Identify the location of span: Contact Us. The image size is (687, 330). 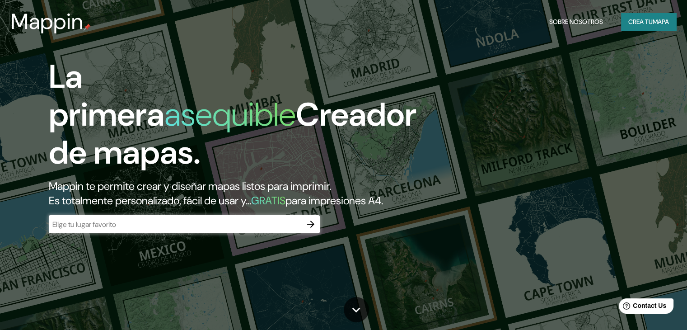
(43, 11).